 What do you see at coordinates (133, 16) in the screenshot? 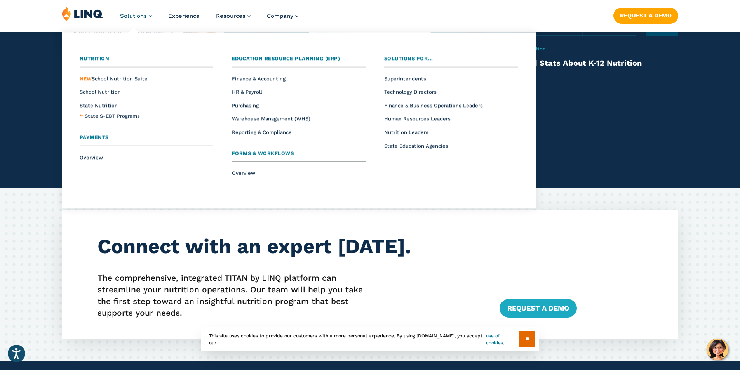
I see `span: Solutions` at bounding box center [133, 16].